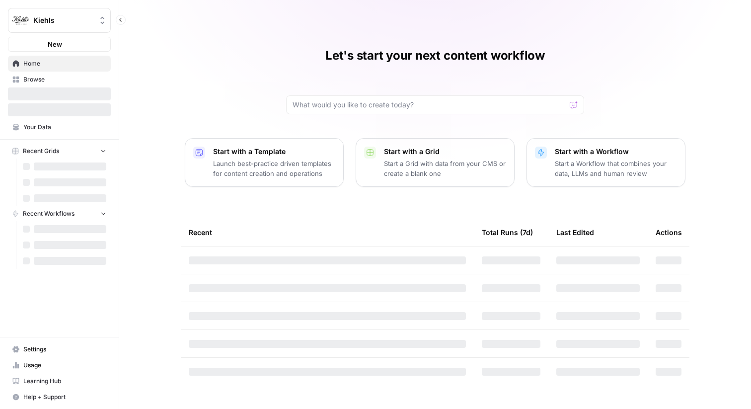 The image size is (751, 409). Describe the element at coordinates (616, 151) in the screenshot. I see `p: Start with a Workflow` at that location.